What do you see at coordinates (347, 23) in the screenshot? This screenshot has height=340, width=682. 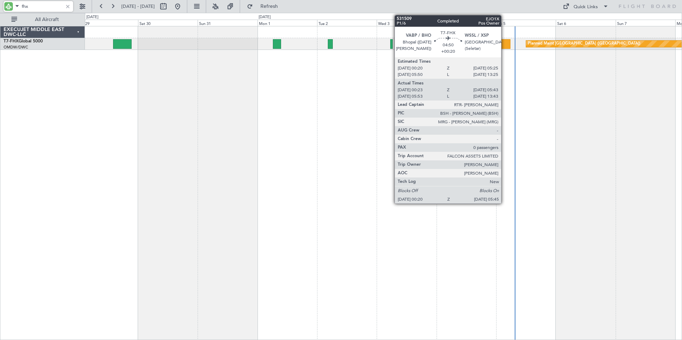 I see `div: Tue 2` at bounding box center [347, 23].